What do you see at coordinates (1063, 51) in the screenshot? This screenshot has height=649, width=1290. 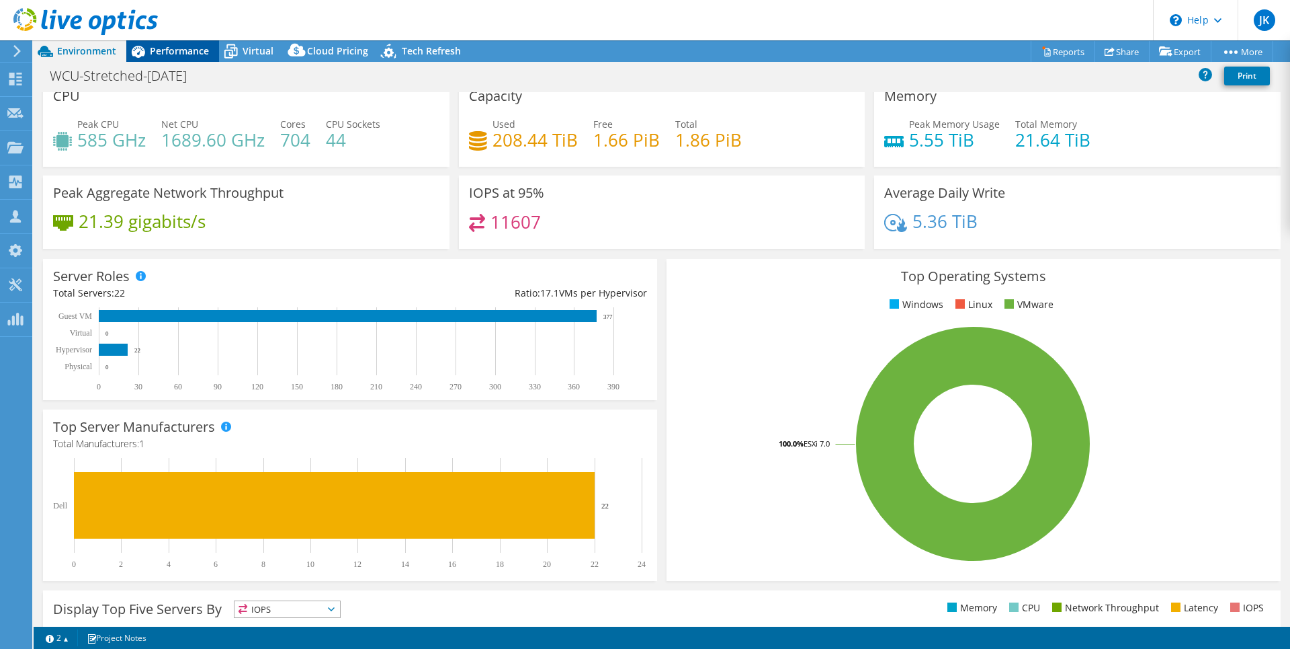 I see `a: Reports` at bounding box center [1063, 51].